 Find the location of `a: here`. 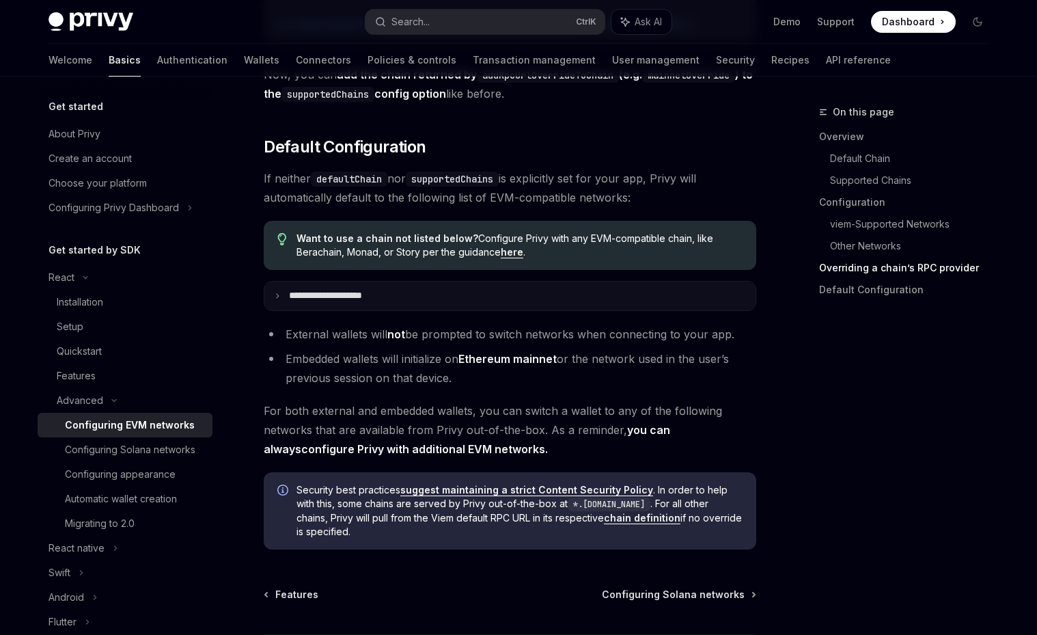

a: here is located at coordinates (512, 252).